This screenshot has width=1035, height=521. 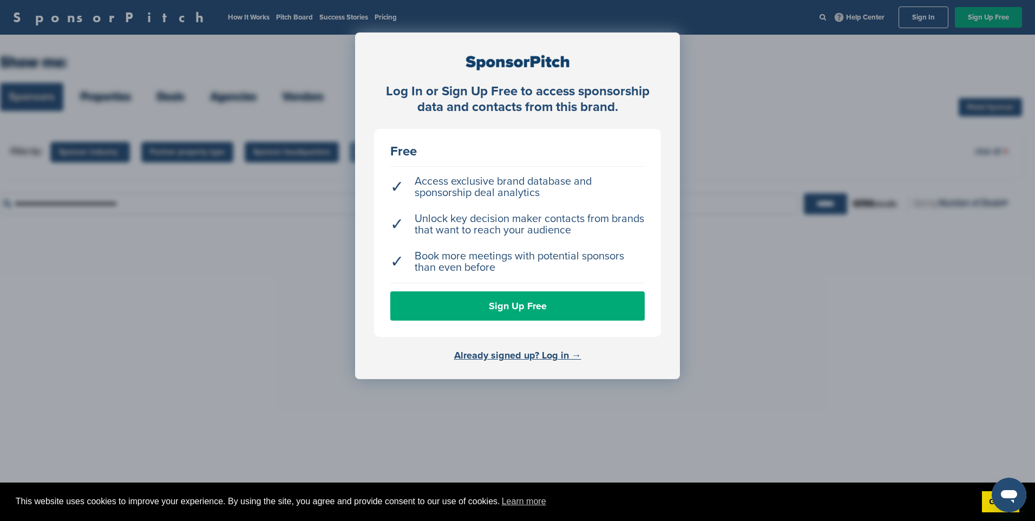 What do you see at coordinates (517, 225) in the screenshot?
I see `li: Unlock key decision maker contacts from brands that want to reach your audience` at bounding box center [517, 225].